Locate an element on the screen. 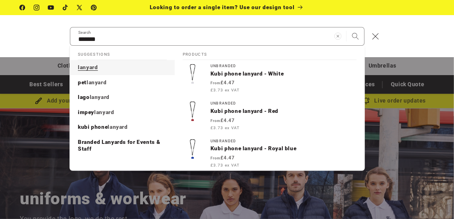  button: Close is located at coordinates (375, 36).